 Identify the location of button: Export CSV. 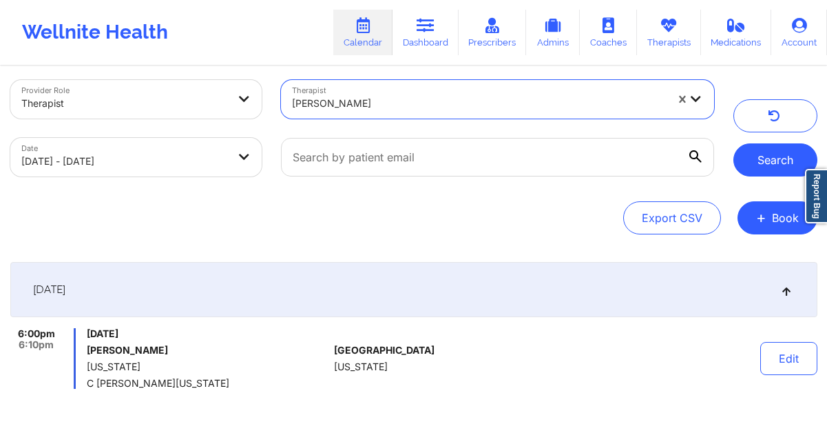
(672, 218).